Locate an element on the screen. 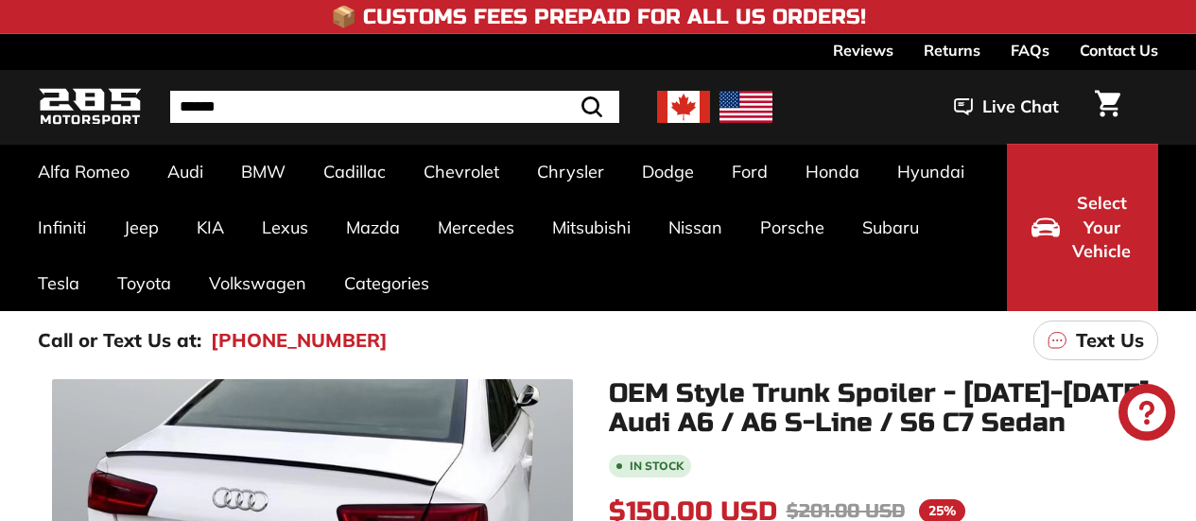  img: Logo_285_Motorsport_areodynamics_components is located at coordinates (90, 107).